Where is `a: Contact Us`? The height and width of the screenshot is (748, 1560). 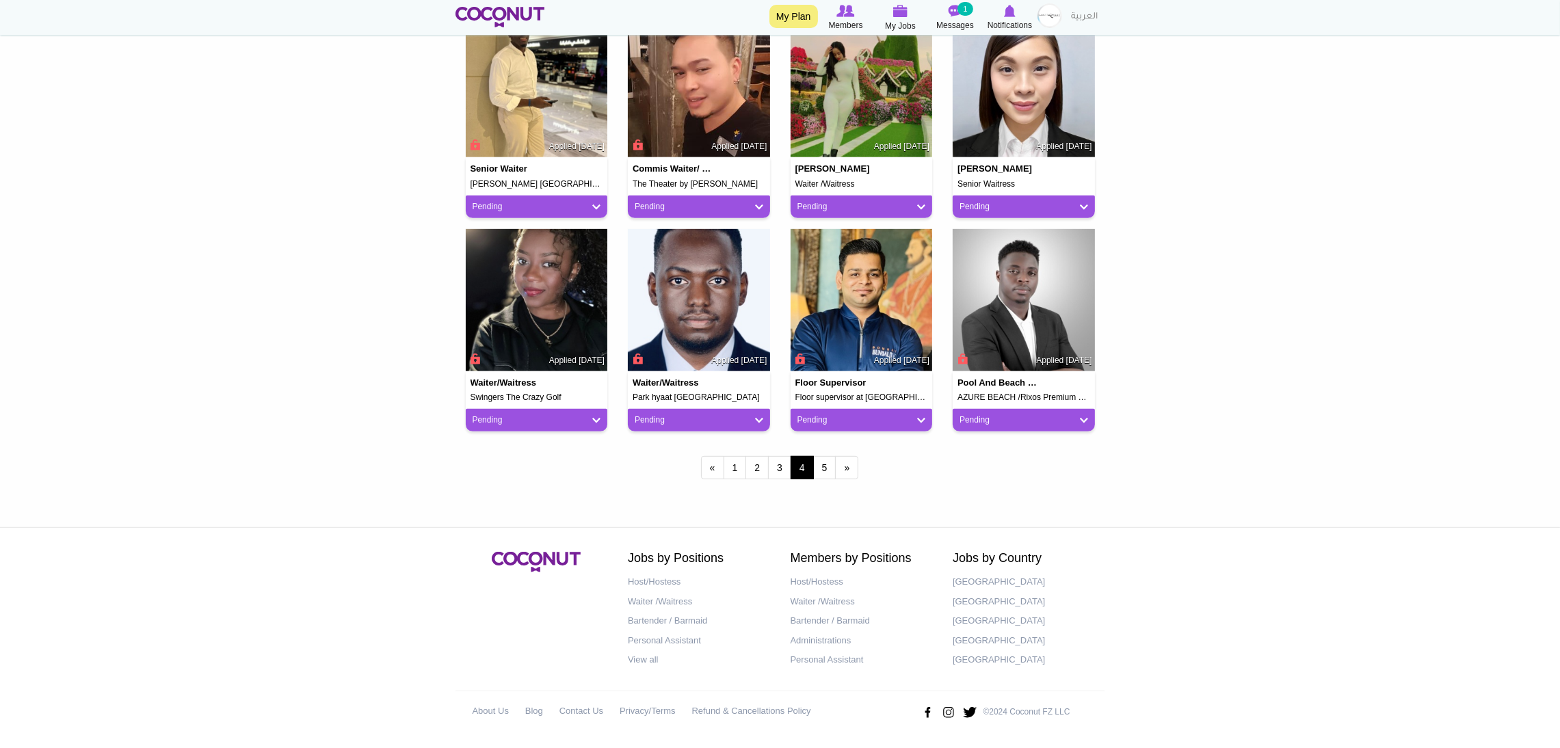 a: Contact Us is located at coordinates (581, 711).